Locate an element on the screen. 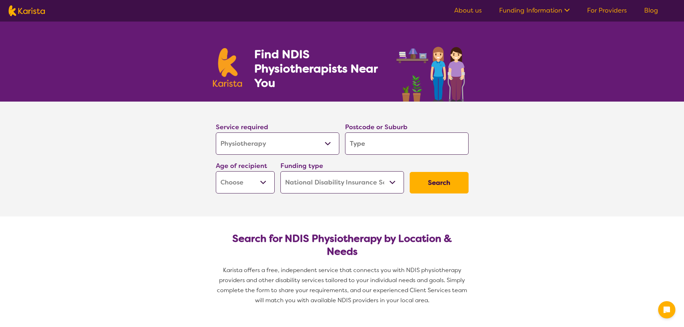 Image resolution: width=684 pixels, height=327 pixels. p: Karista offers a free, independent service that connects you with NDIS physiotherapy providers an... is located at coordinates (342, 286).